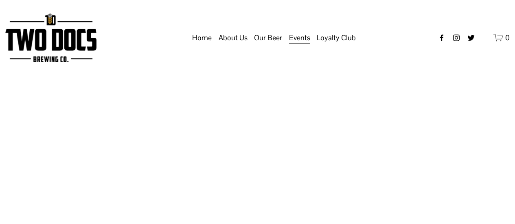 The image size is (515, 224). Describe the element at coordinates (501, 37) in the screenshot. I see `a: 0 items in cart` at that location.